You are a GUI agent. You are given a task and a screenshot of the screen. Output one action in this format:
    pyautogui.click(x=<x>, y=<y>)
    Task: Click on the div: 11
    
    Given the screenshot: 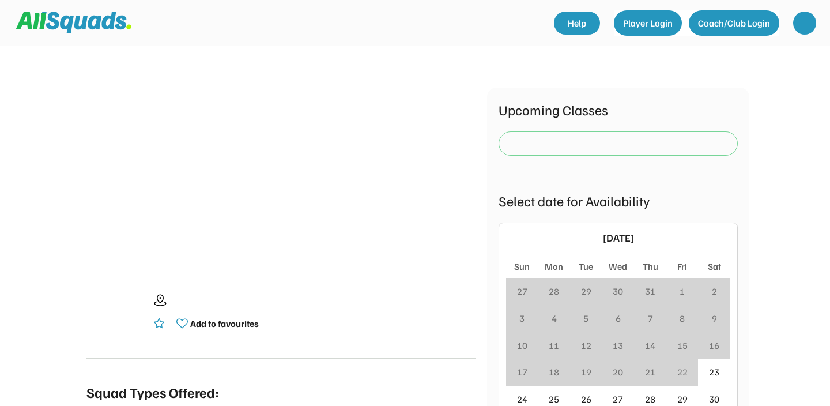 What is the action you would take?
    pyautogui.click(x=554, y=345)
    